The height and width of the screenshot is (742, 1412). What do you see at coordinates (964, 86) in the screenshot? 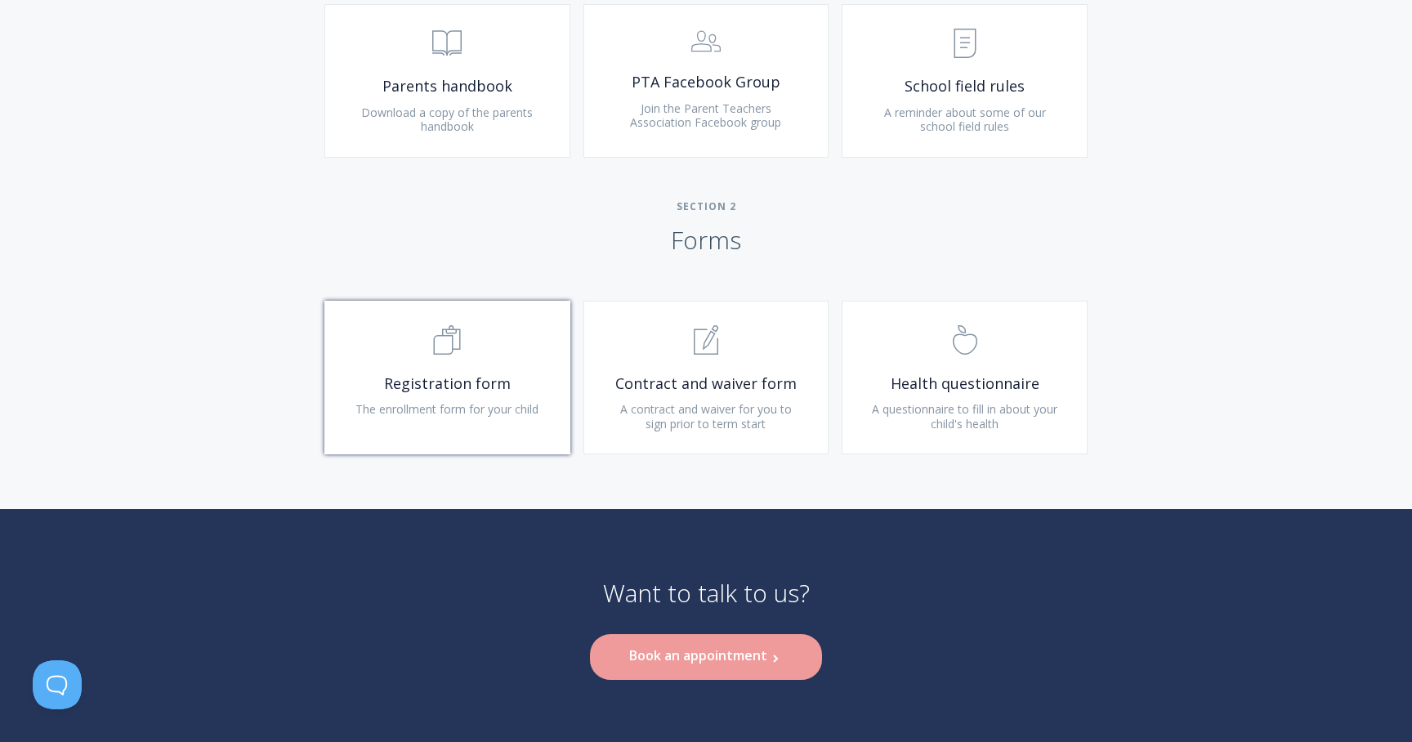
I see `span: School field rules` at bounding box center [964, 86].